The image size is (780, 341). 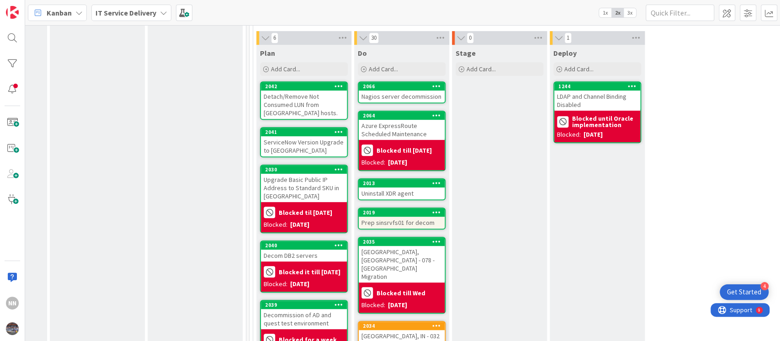 I want to click on div: 2066Nagios server decommission, so click(x=401, y=92).